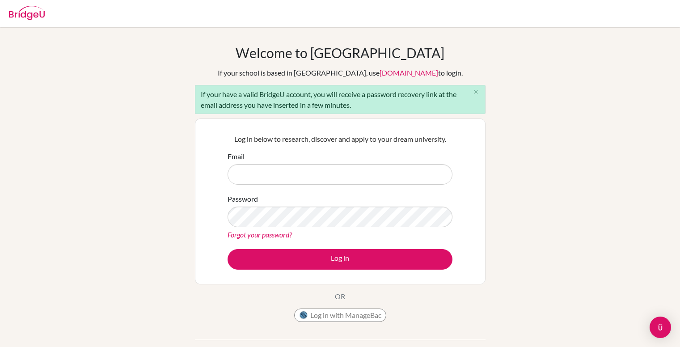 The image size is (680, 347). I want to click on button: Log in, so click(340, 259).